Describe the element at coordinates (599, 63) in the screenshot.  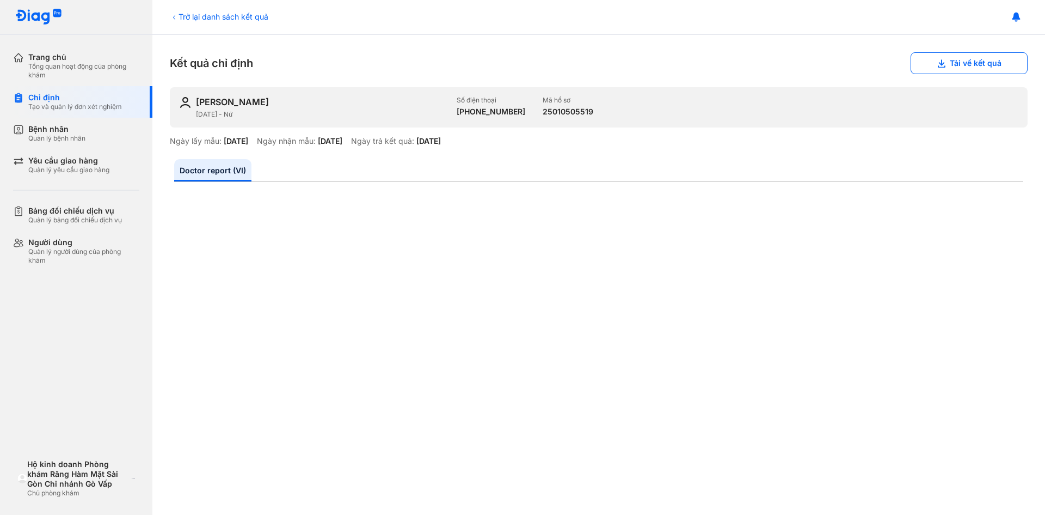
I see `div: Kết quả chỉ định` at that location.